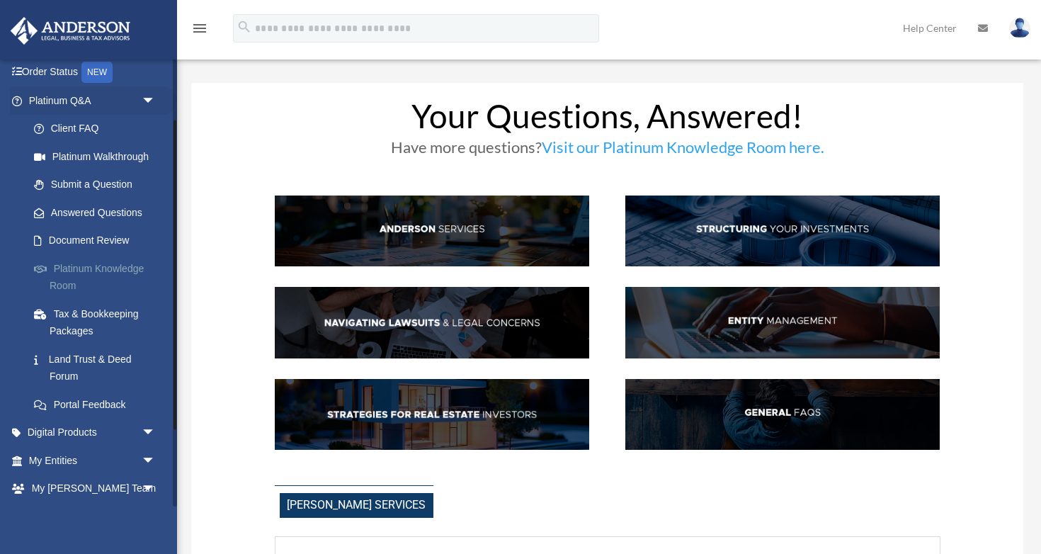  I want to click on img: AndServ_hdr, so click(432, 231).